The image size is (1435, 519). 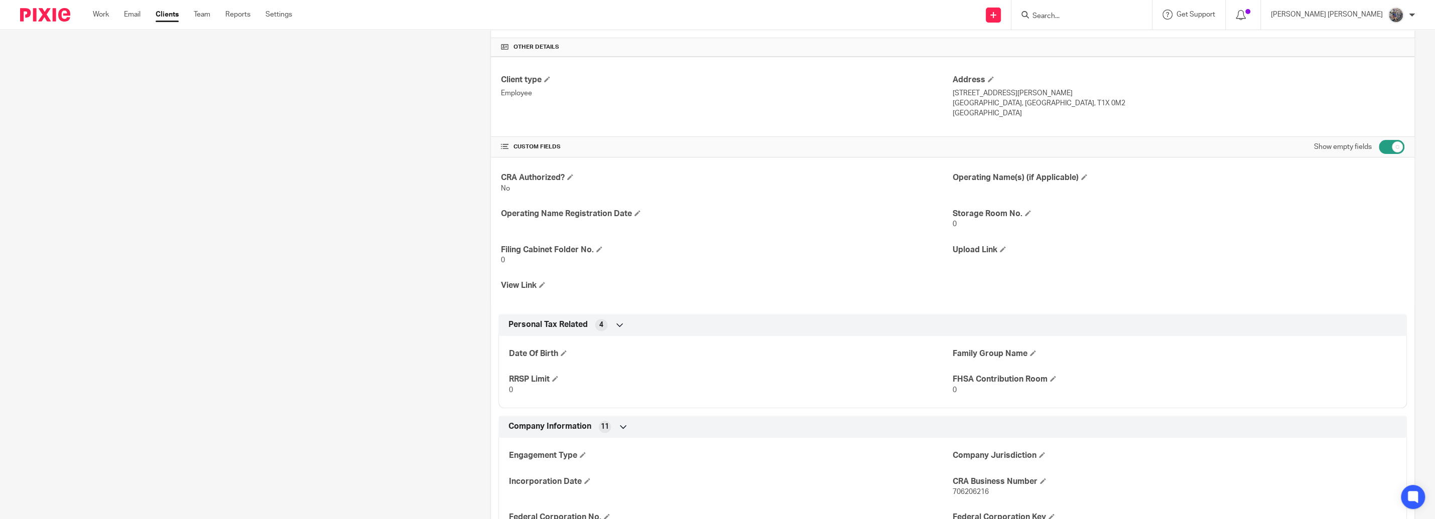 What do you see at coordinates (1342, 147) in the screenshot?
I see `label: Show empty fields` at bounding box center [1342, 147].